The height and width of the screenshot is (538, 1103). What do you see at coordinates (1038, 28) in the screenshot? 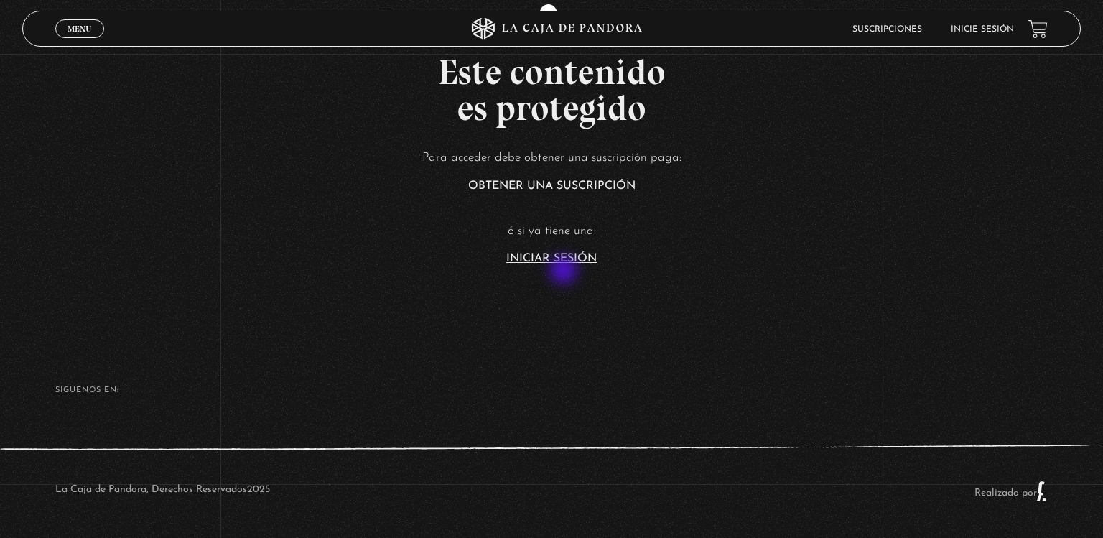
I see `a: View your shopping cart` at bounding box center [1038, 28].